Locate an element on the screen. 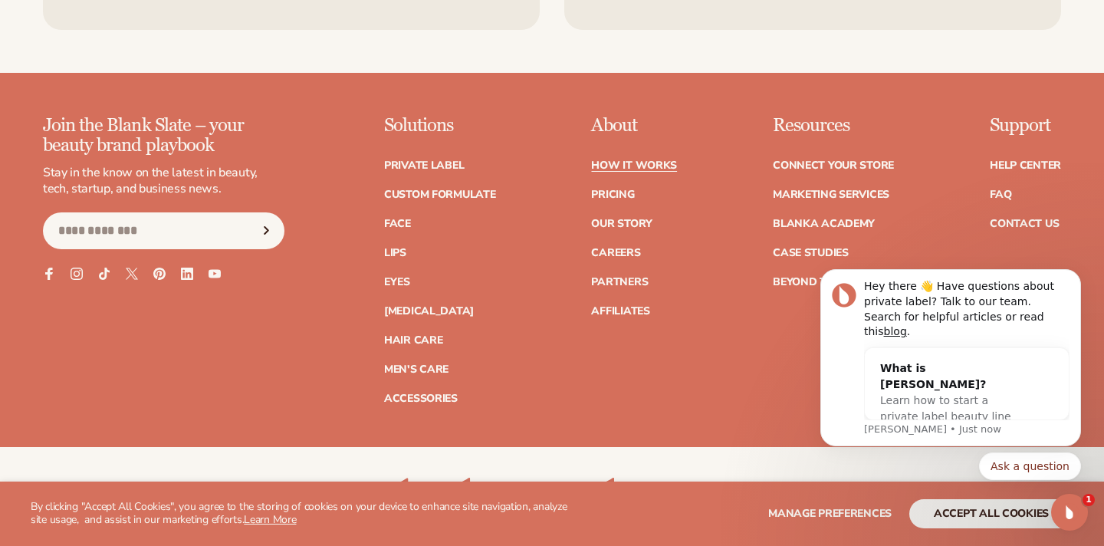 Image resolution: width=1104 pixels, height=546 pixels. a: Blanka Academy is located at coordinates (823, 224).